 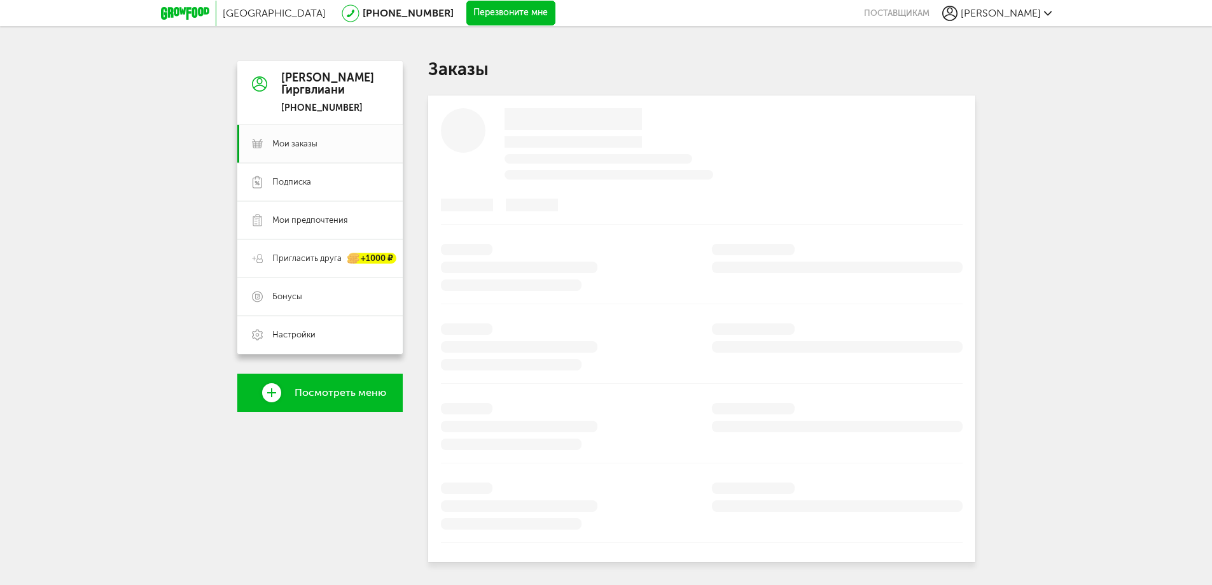 I want to click on a: Пригласить друга +1000 ₽, so click(x=320, y=258).